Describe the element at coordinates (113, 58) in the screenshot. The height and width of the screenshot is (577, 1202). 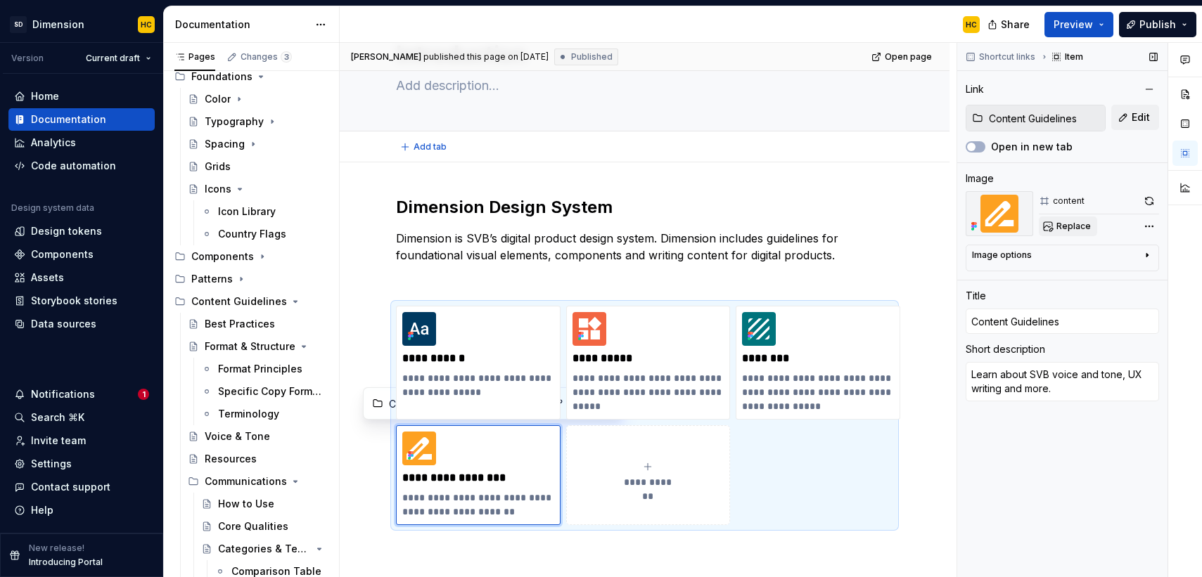
I see `span: Current draft` at that location.